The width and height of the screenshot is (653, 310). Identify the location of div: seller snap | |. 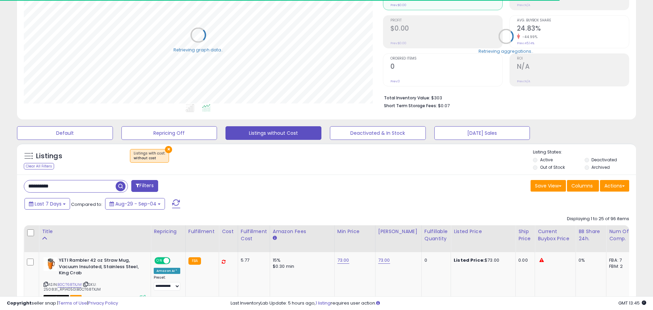
(62, 303).